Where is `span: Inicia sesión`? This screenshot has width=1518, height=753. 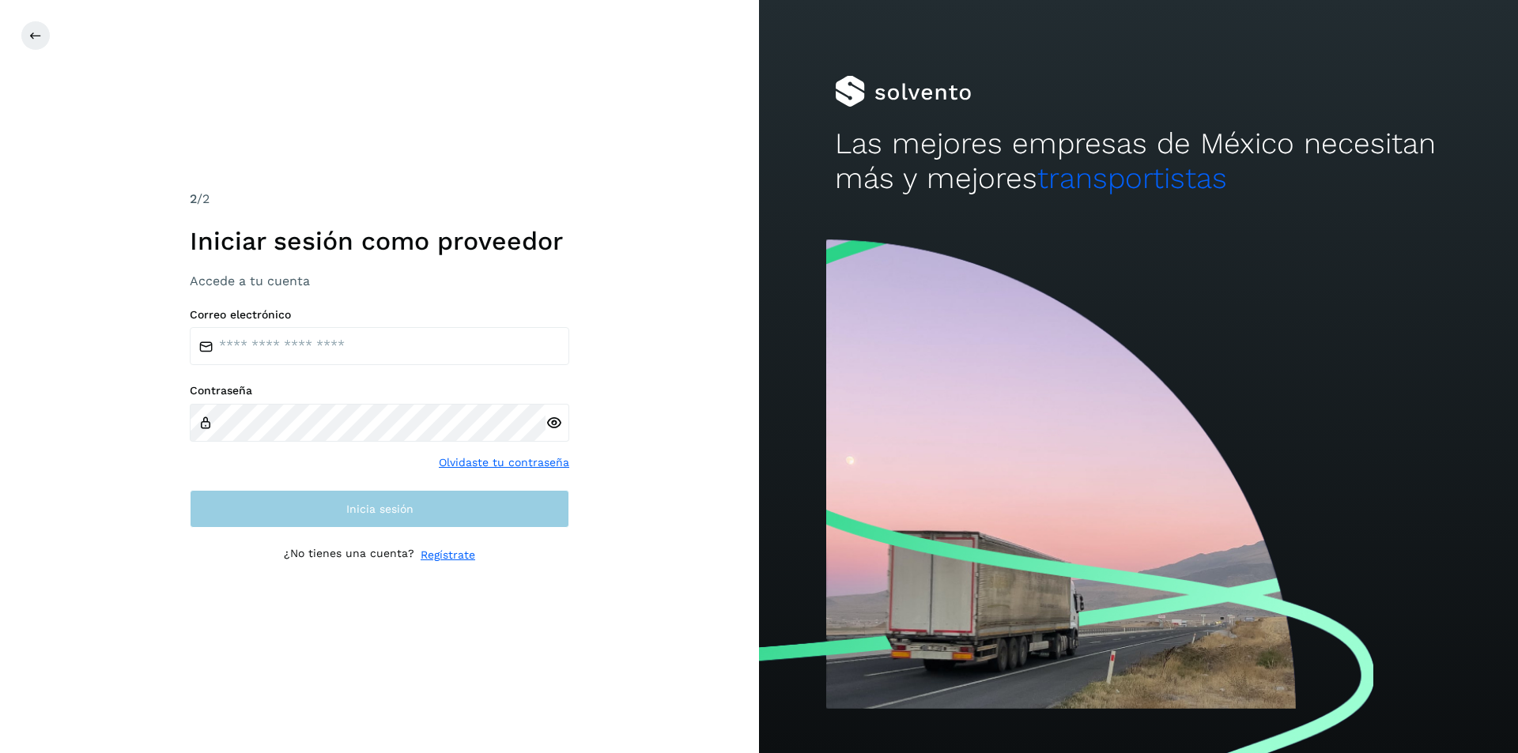 span: Inicia sesión is located at coordinates (379, 509).